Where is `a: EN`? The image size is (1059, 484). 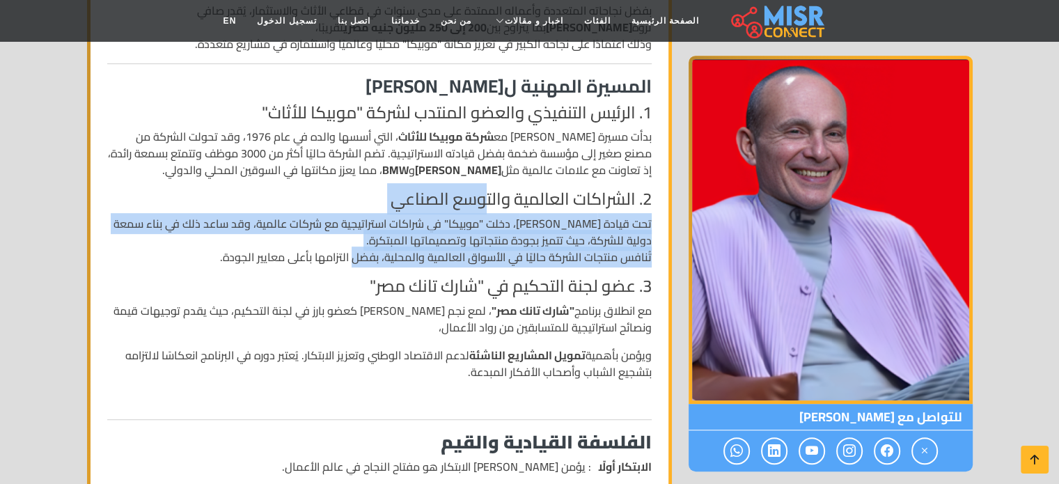 a: EN is located at coordinates (230, 21).